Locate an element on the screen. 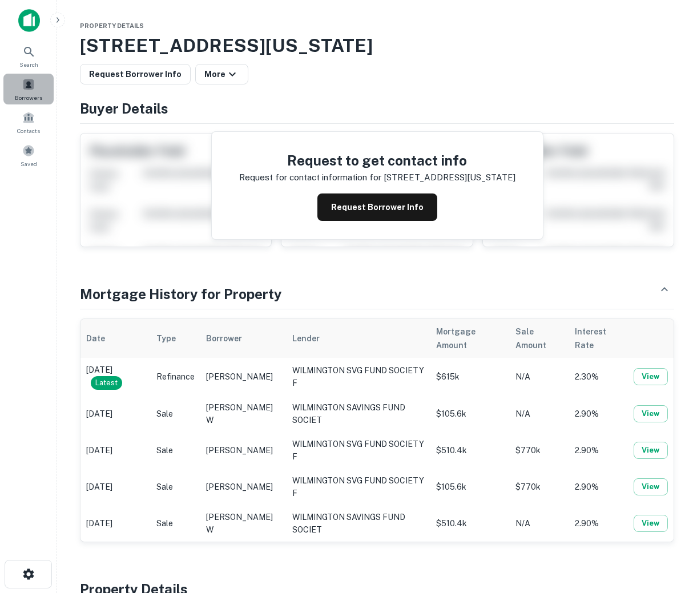  h4: Request to get contact info is located at coordinates (377, 160).